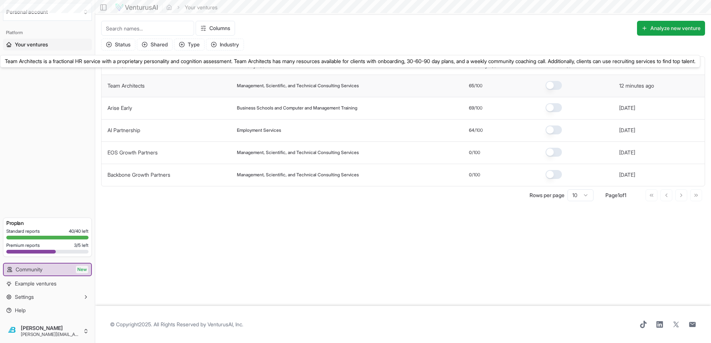 This screenshot has width=711, height=343. I want to click on button: Shared, so click(155, 45).